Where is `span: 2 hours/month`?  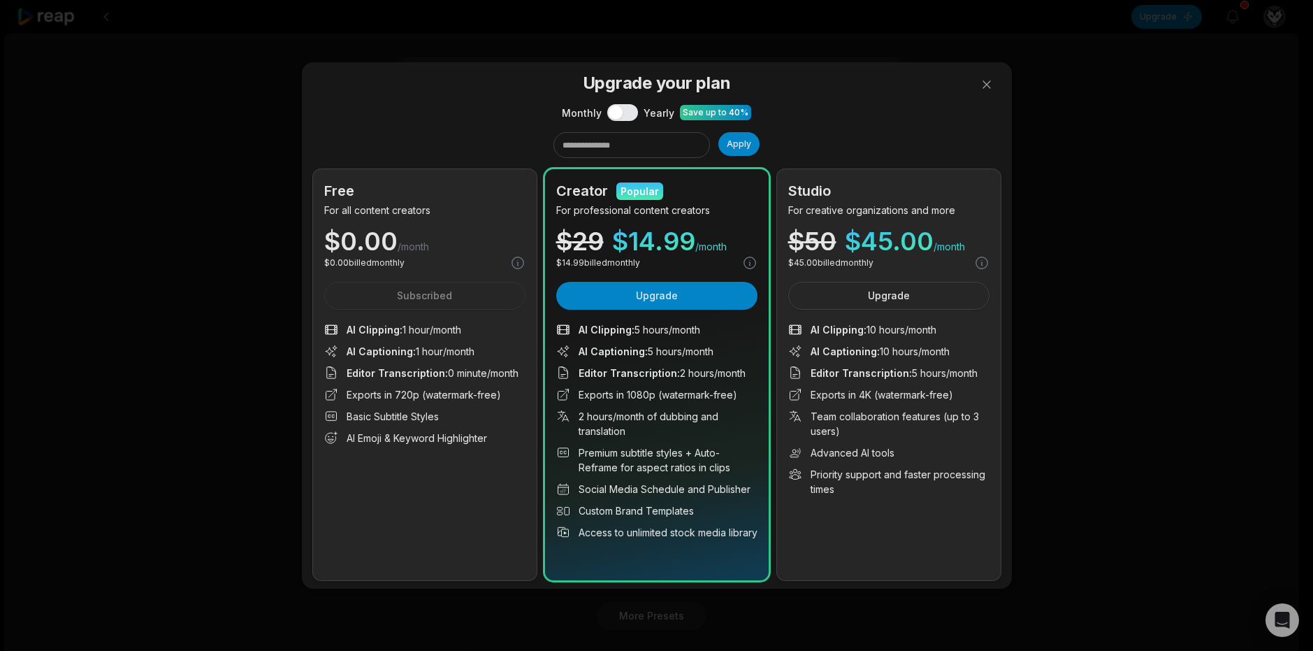 span: 2 hours/month is located at coordinates (662, 373).